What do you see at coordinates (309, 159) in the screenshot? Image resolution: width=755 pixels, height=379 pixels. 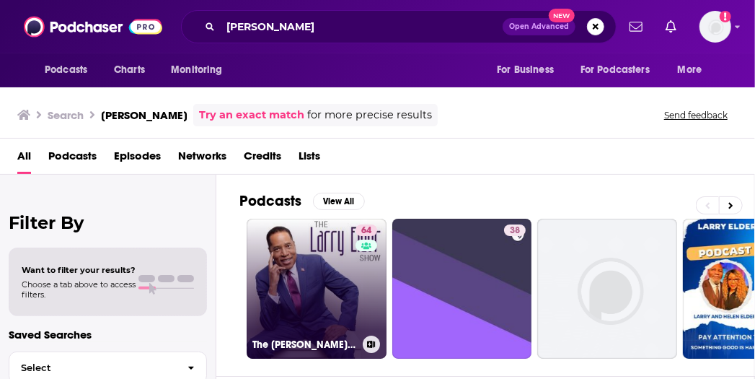 I see `a: Lists` at bounding box center [309, 159].